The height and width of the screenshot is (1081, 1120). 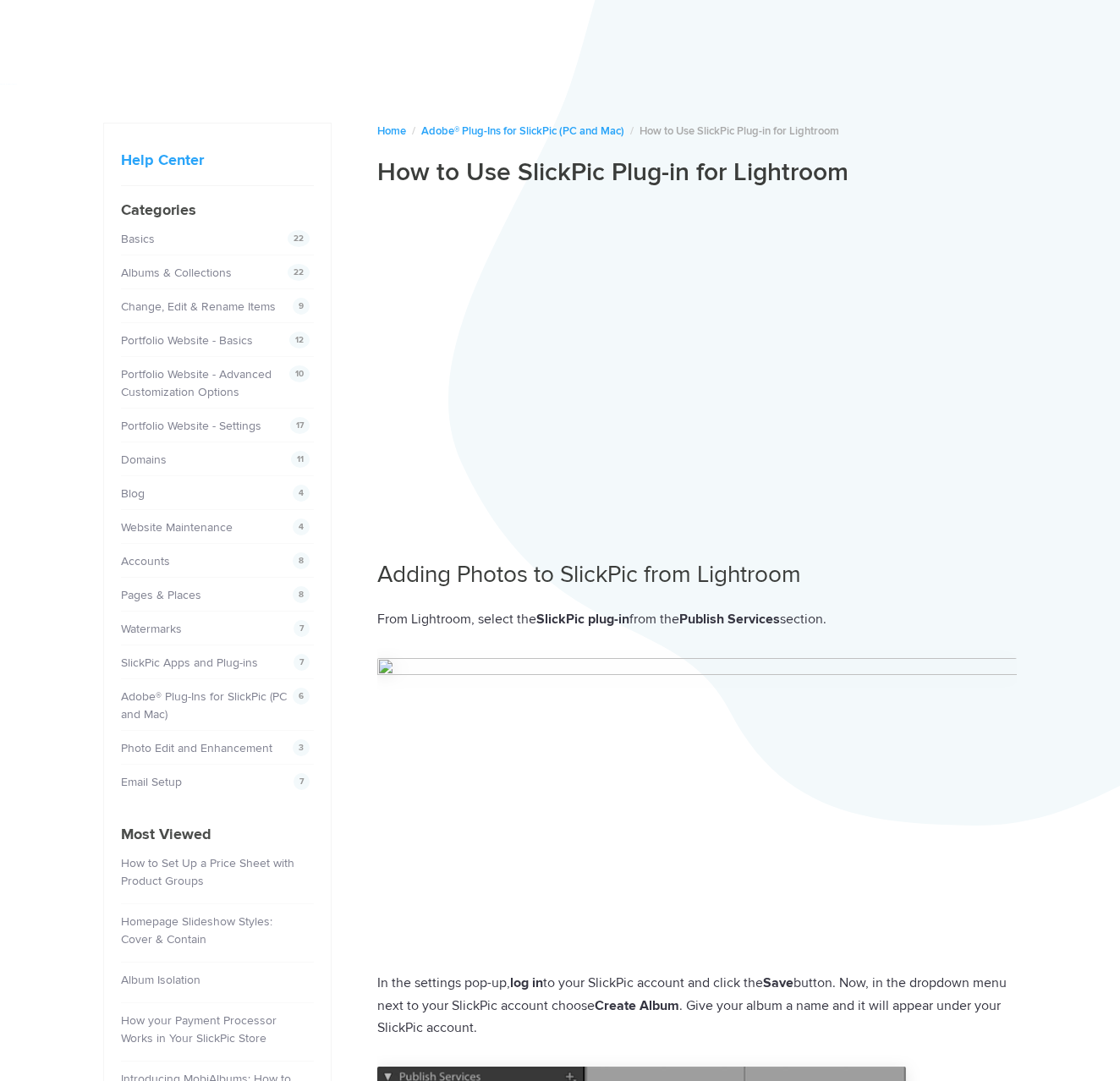 I want to click on span: 11, so click(x=301, y=459).